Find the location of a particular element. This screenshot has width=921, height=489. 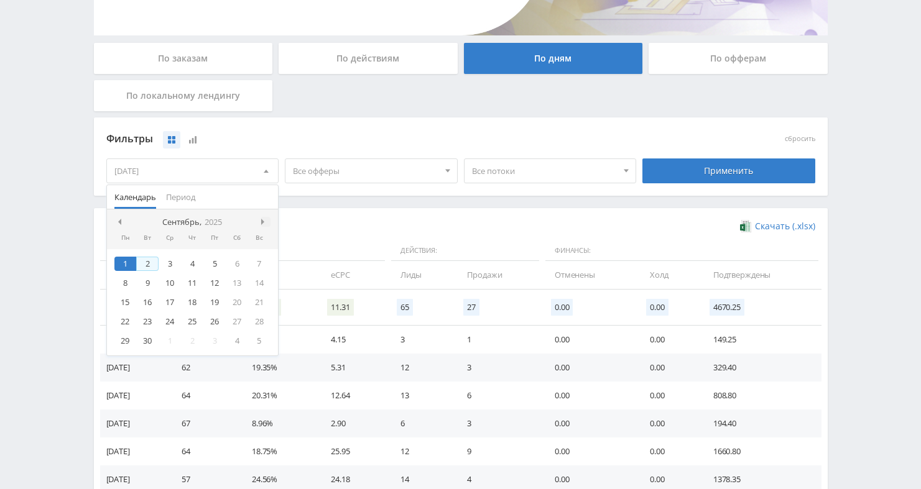

td: 2.90 is located at coordinates (353, 424).